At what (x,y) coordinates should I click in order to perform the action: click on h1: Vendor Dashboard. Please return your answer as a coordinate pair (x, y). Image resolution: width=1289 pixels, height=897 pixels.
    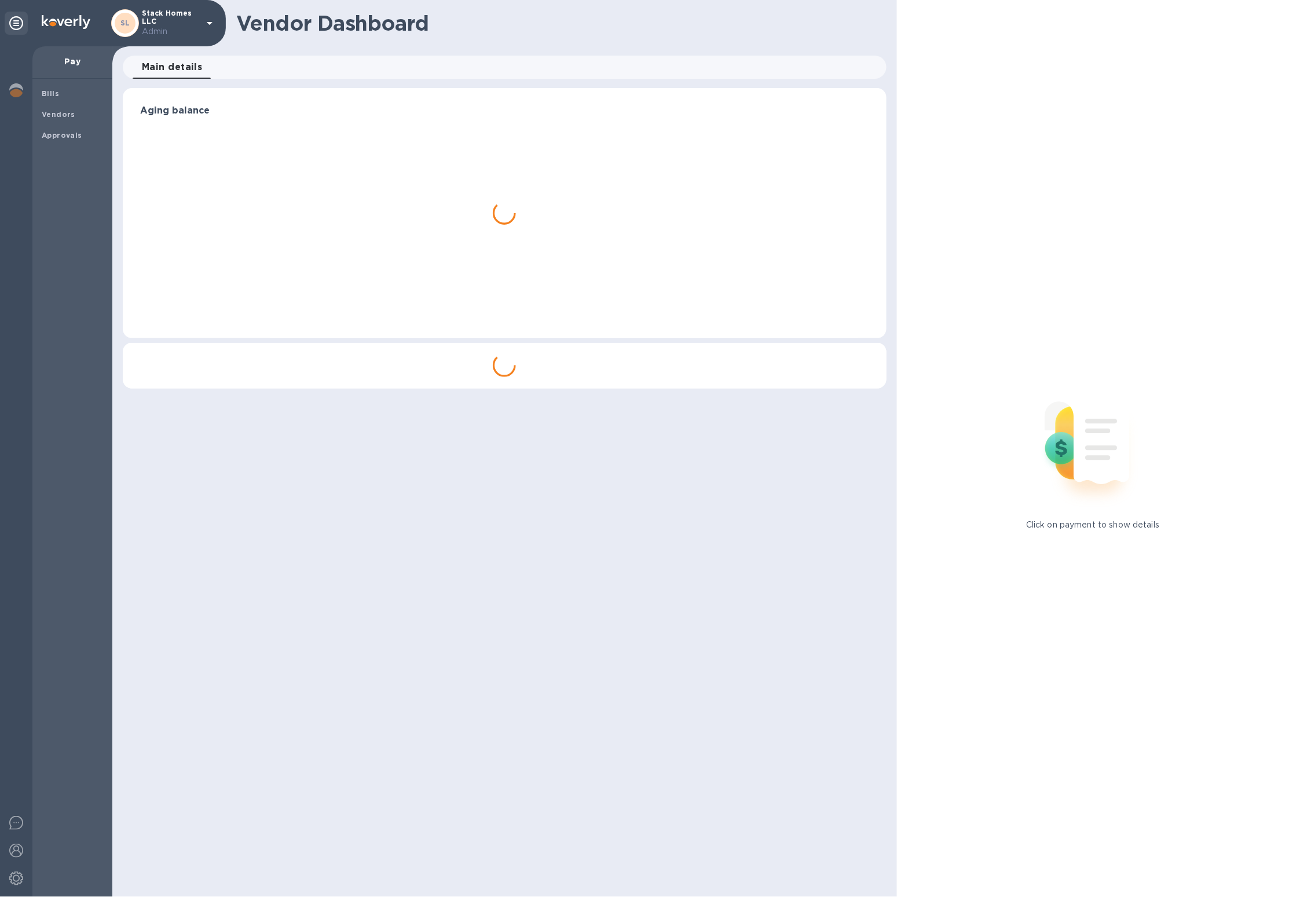
    Looking at the image, I should click on (557, 23).